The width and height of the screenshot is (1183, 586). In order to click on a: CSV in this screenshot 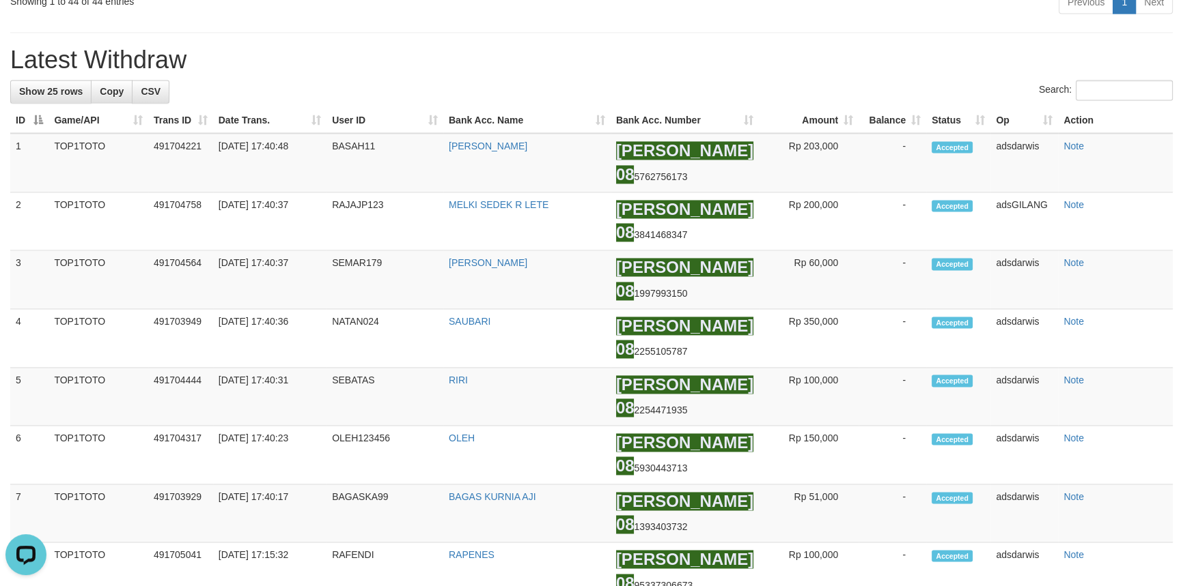, I will do `click(150, 91)`.